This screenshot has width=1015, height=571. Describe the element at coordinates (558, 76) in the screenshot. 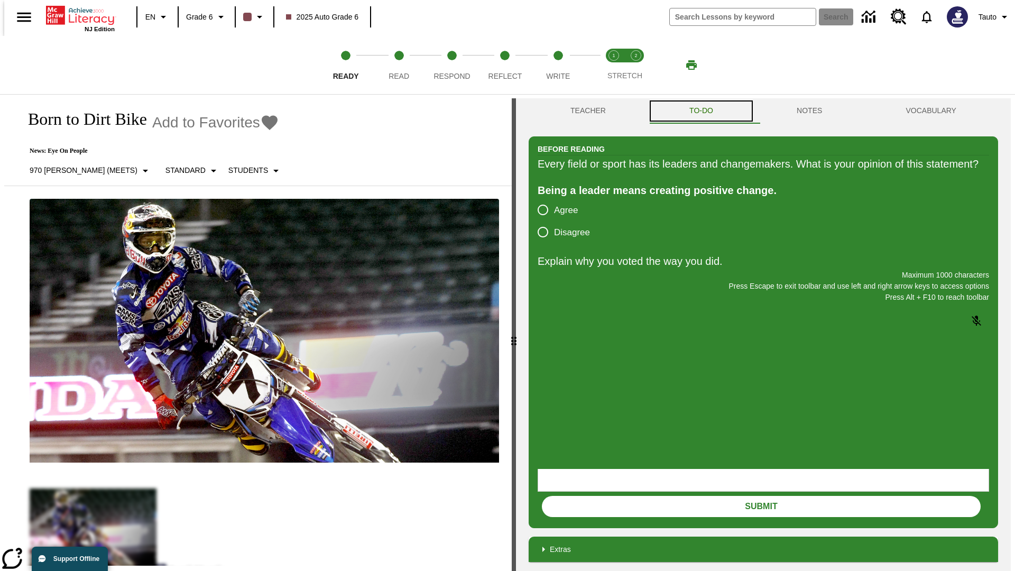

I see `span: Write` at that location.